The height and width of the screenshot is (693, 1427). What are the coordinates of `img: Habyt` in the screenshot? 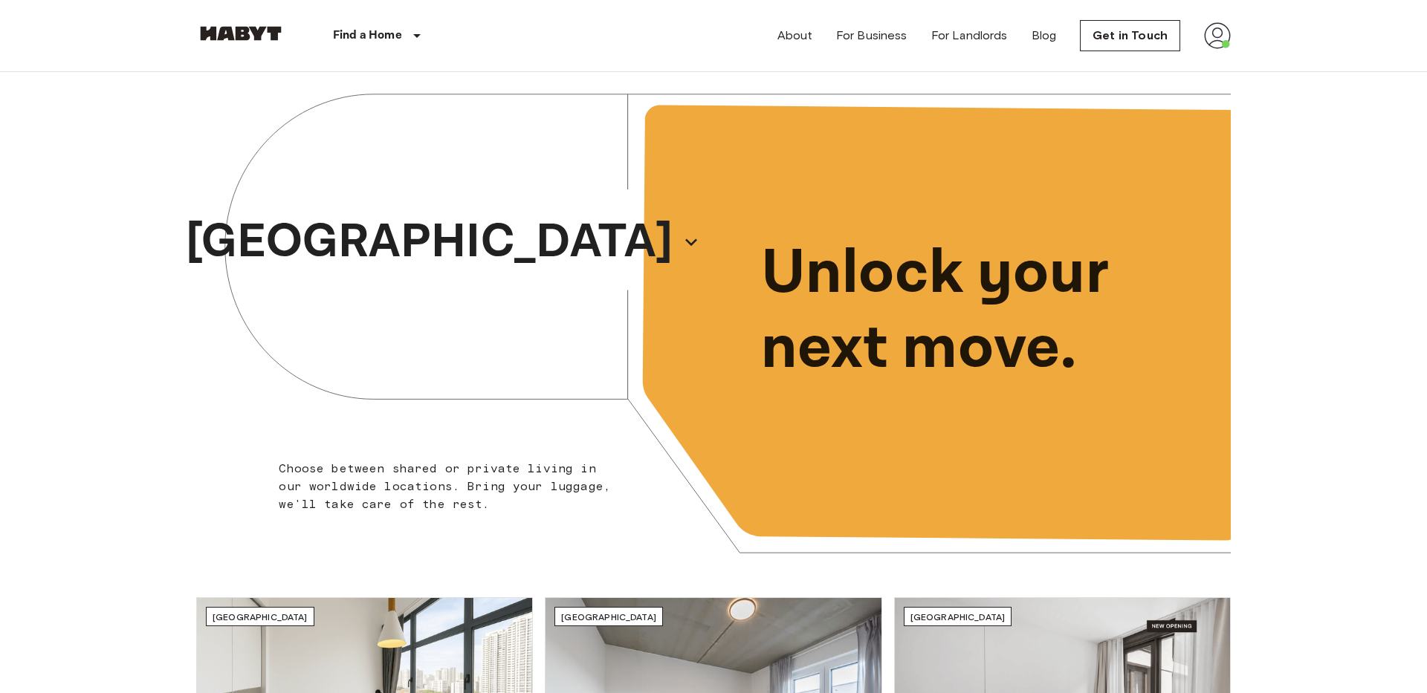 It's located at (241, 33).